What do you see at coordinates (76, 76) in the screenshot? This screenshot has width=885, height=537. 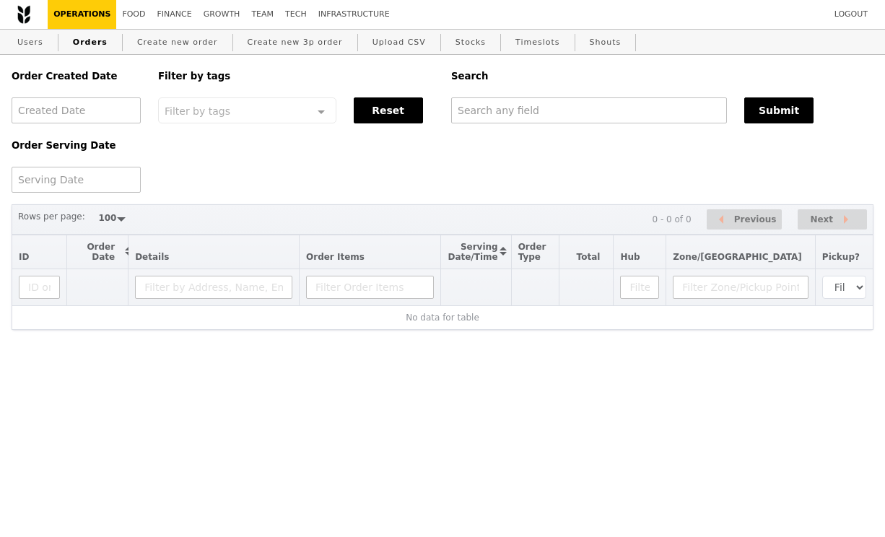 I see `h5: Order Created Date` at bounding box center [76, 76].